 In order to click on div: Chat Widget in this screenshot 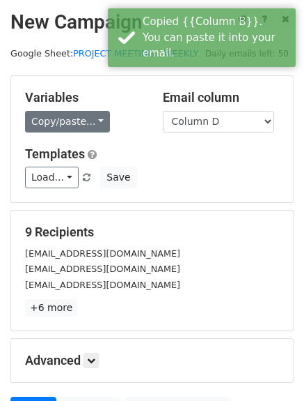, I will do `click(270, 367)`.